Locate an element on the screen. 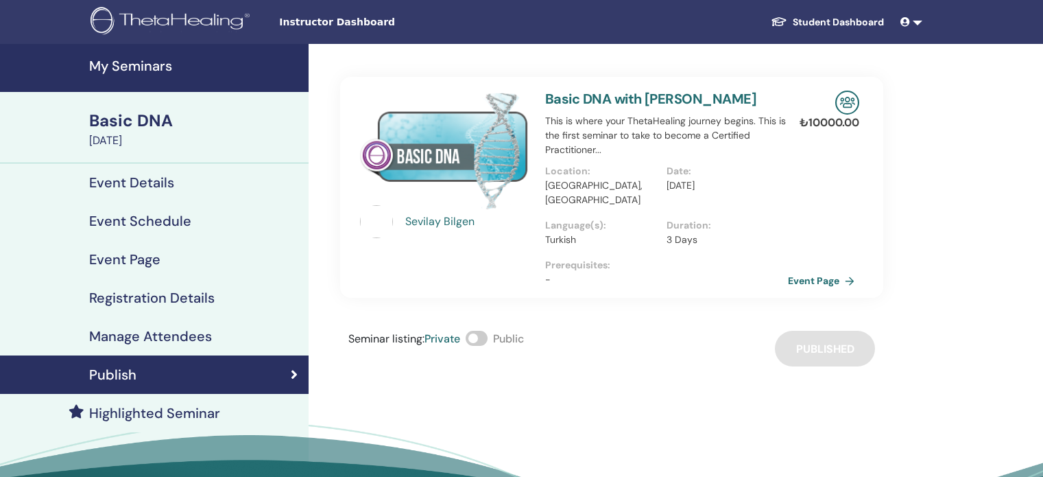  span: Seminar listing : is located at coordinates (386, 338).